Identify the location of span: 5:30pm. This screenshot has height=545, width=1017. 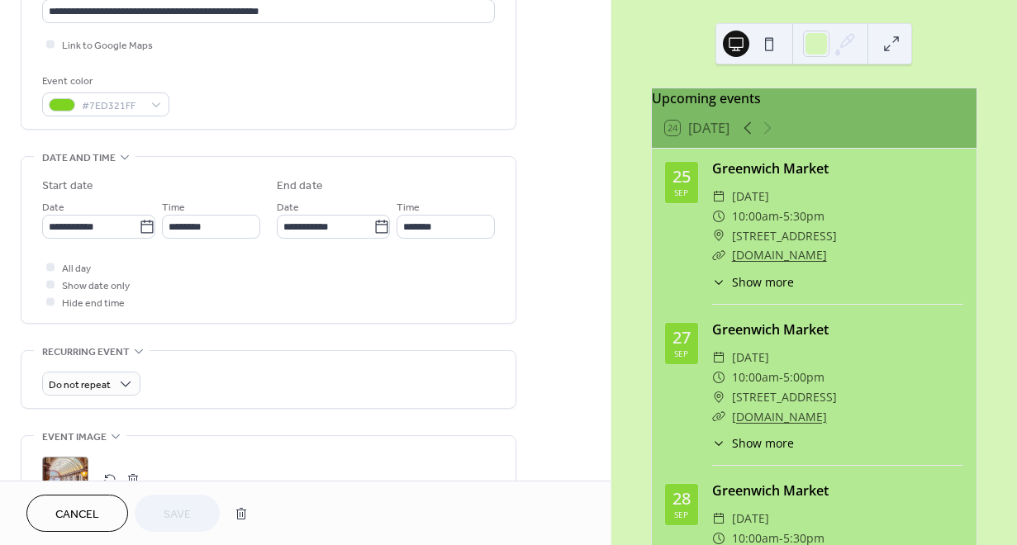
(804, 216).